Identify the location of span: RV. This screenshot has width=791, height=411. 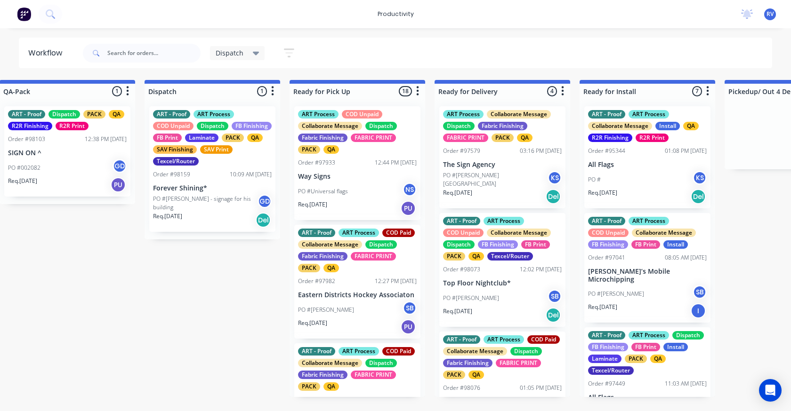
(769, 14).